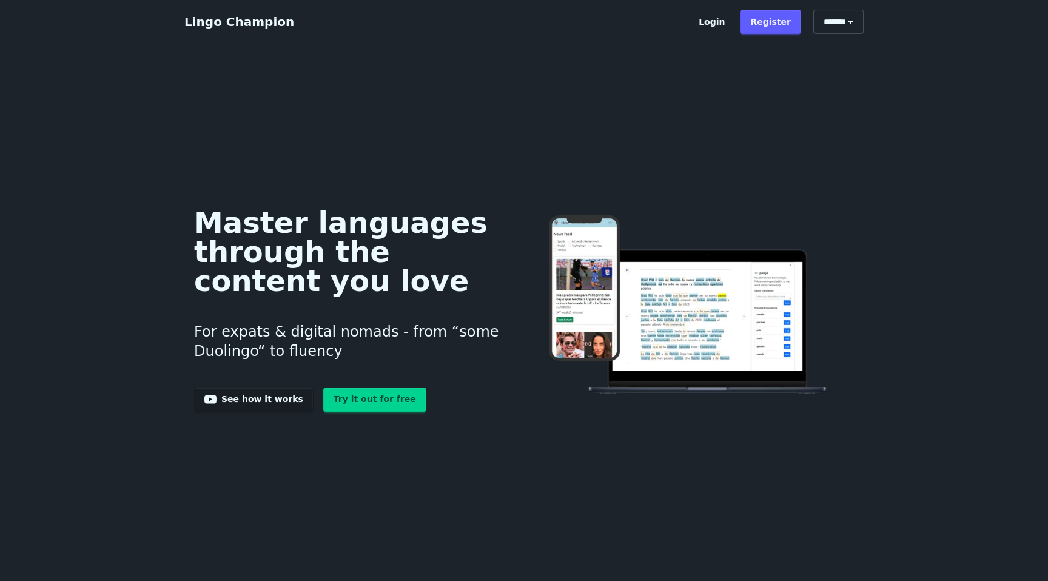 Image resolution: width=1048 pixels, height=581 pixels. Describe the element at coordinates (349, 341) in the screenshot. I see `h3: For expats & digital nomads - from “some Duolingo“ to fluency` at that location.